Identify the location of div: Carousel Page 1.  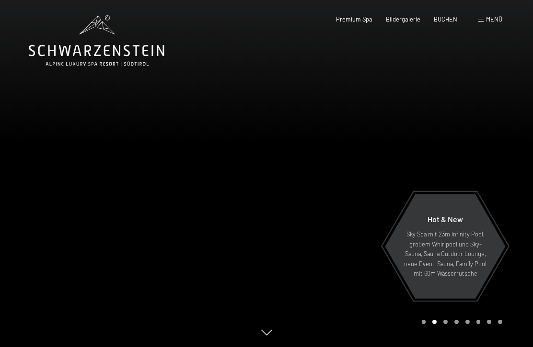
(423, 322).